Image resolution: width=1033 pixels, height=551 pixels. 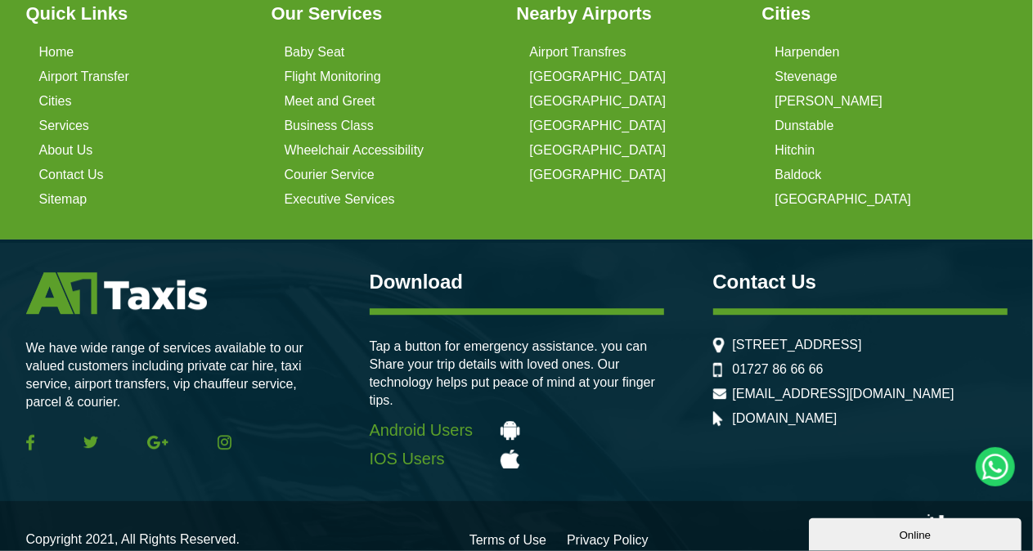 I want to click on a: Baldock, so click(x=798, y=175).